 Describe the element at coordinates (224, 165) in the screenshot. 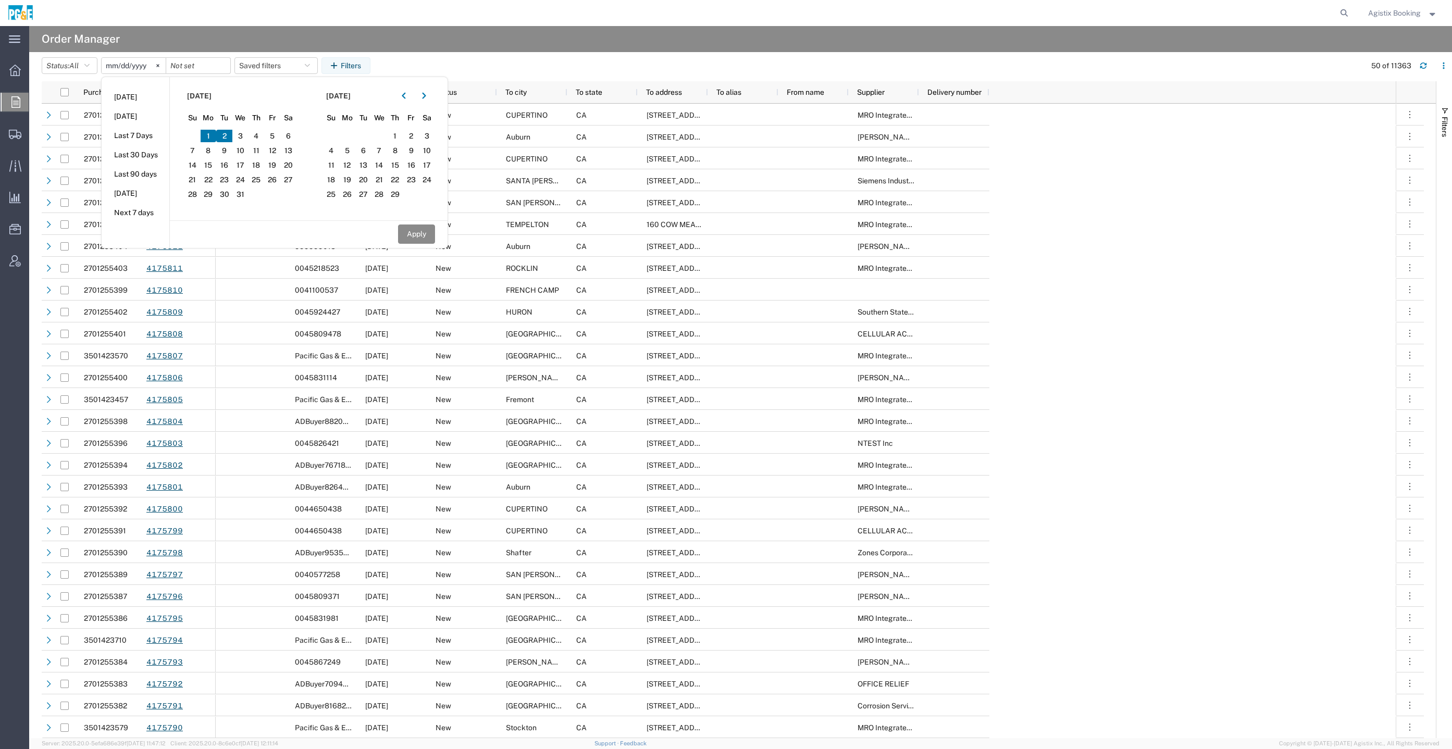

I see `span: 16` at that location.